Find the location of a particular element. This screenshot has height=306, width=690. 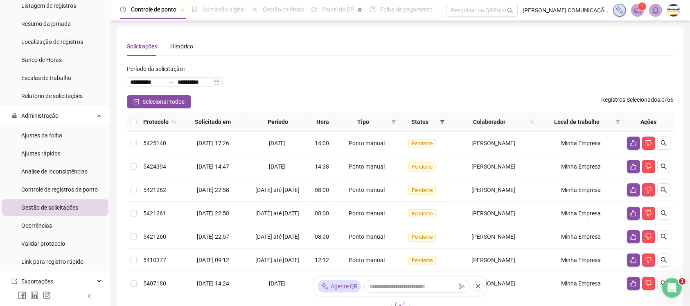

span: lock is located at coordinates (14, 115).